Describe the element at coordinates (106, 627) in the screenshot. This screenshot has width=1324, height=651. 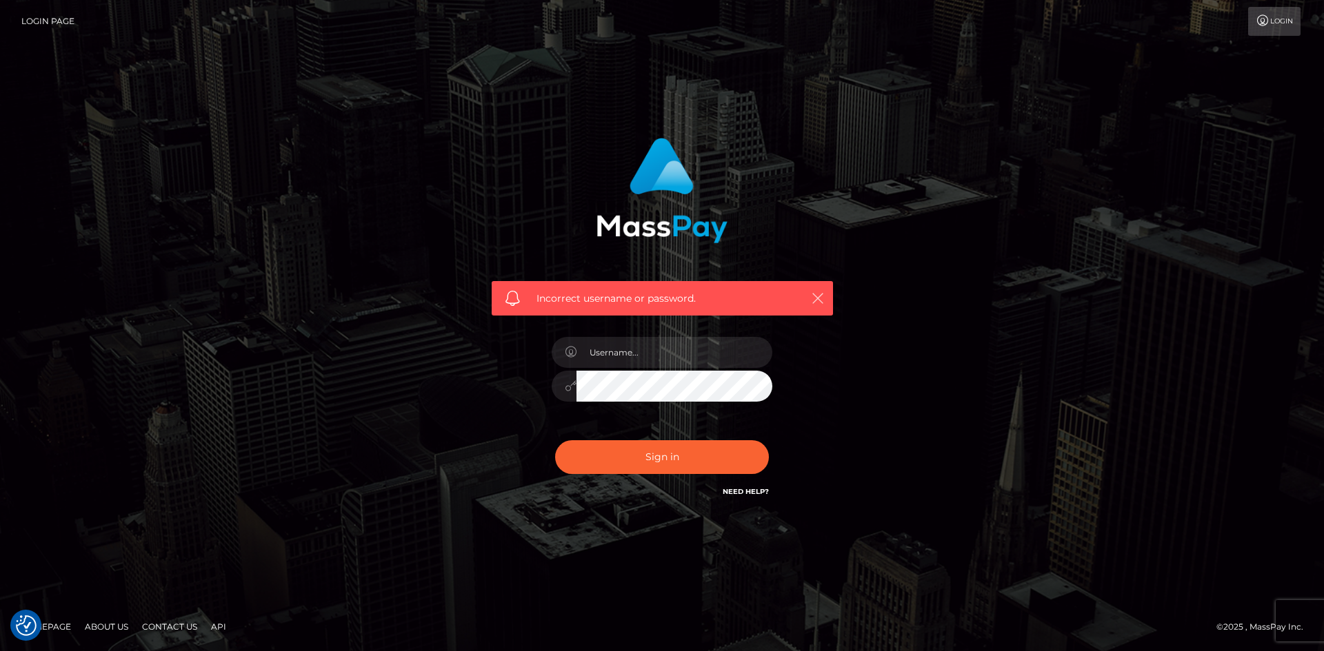
I see `a: About Us` at that location.